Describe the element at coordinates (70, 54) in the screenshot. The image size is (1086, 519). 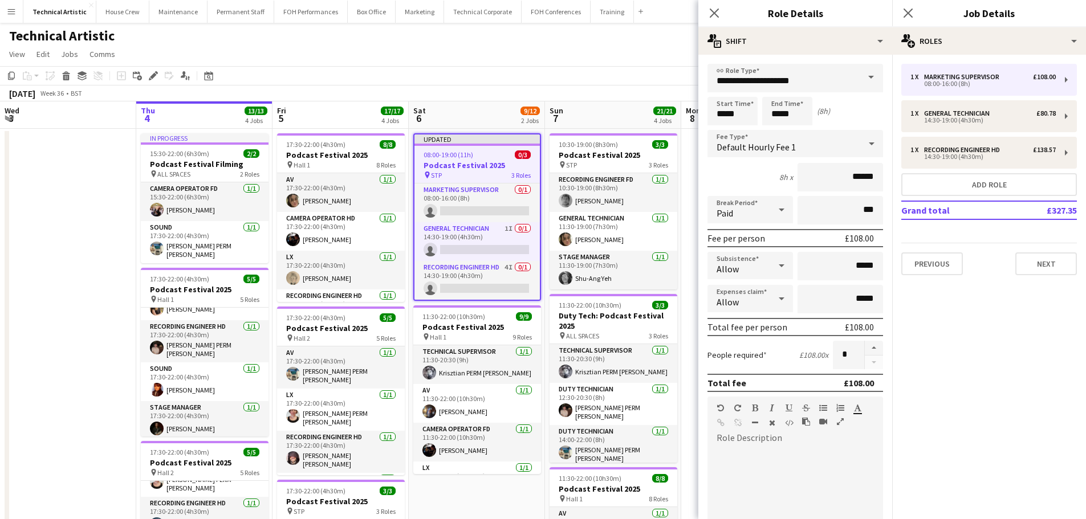
I see `a: Jobs` at that location.